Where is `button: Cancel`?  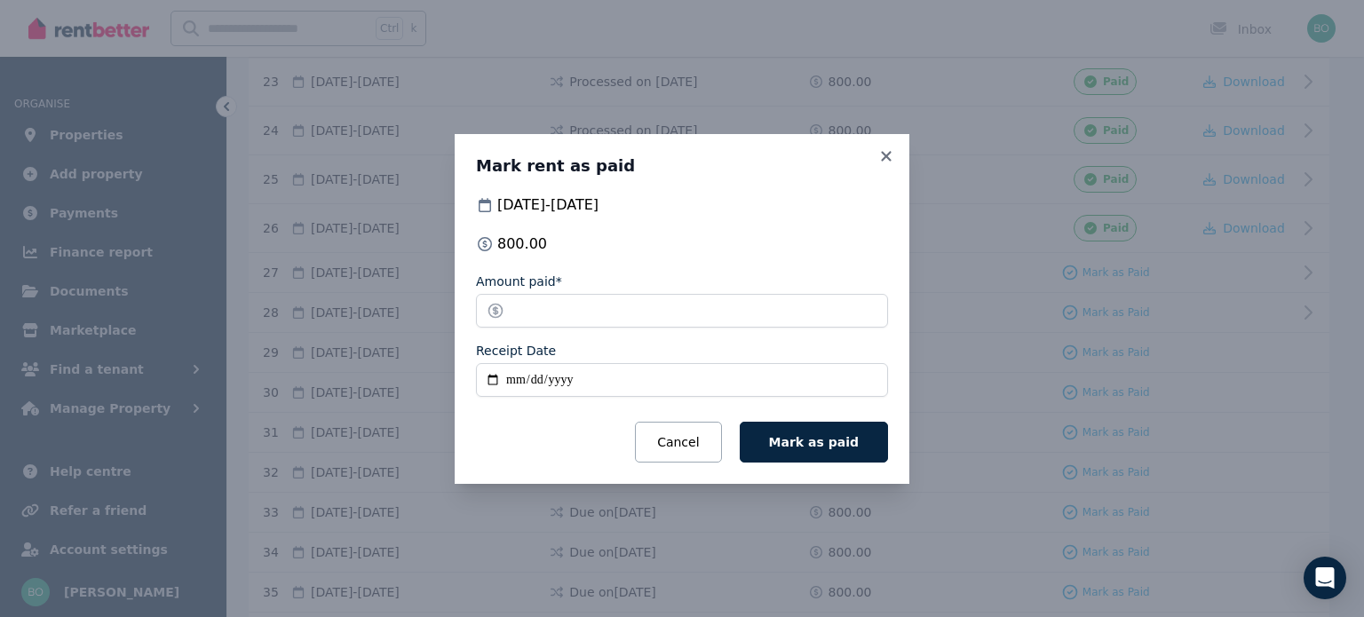
button: Cancel is located at coordinates (678, 442).